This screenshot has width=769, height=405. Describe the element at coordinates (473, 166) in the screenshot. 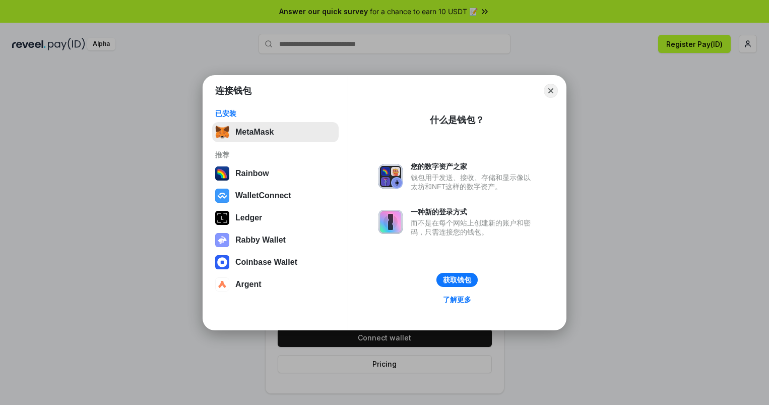

I see `div: 您的数字资产之家` at that location.